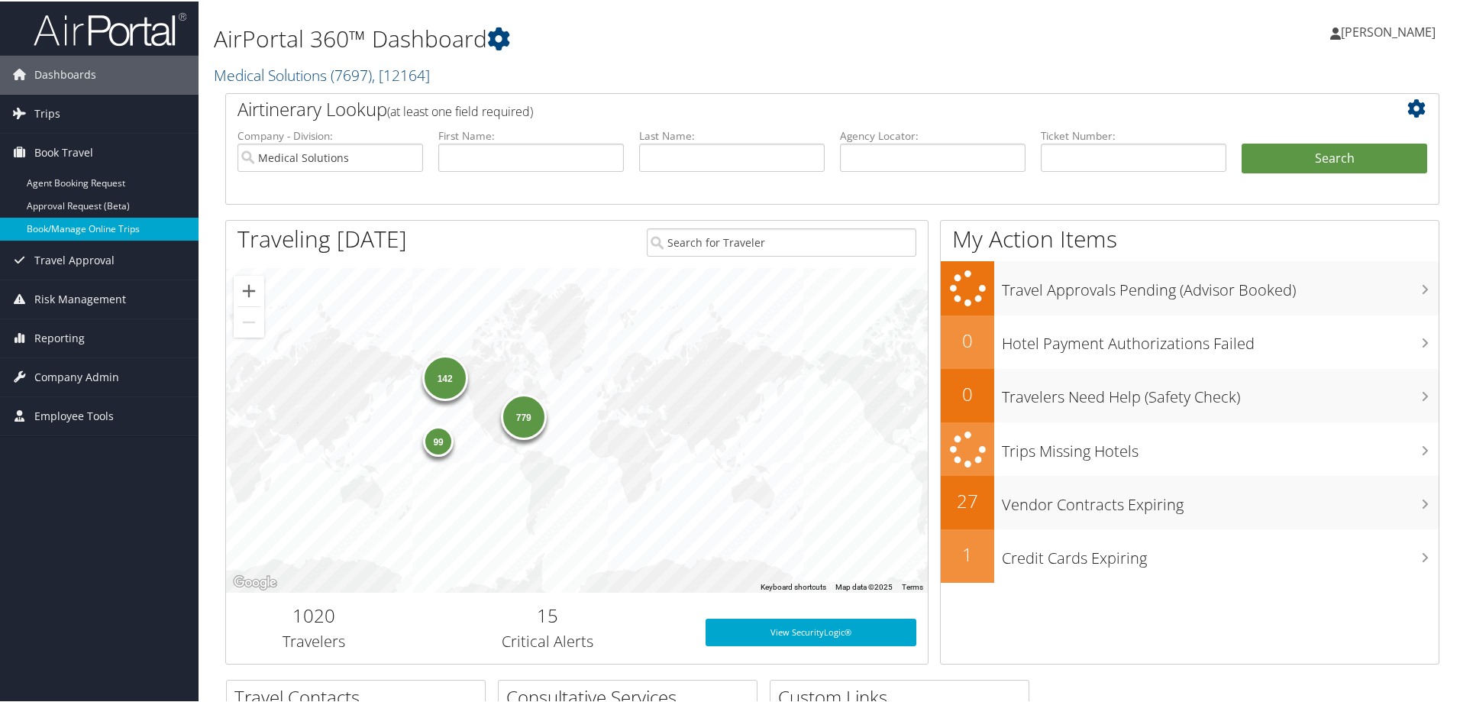 The image size is (1460, 702). Describe the element at coordinates (76, 376) in the screenshot. I see `span: Company Admin` at that location.